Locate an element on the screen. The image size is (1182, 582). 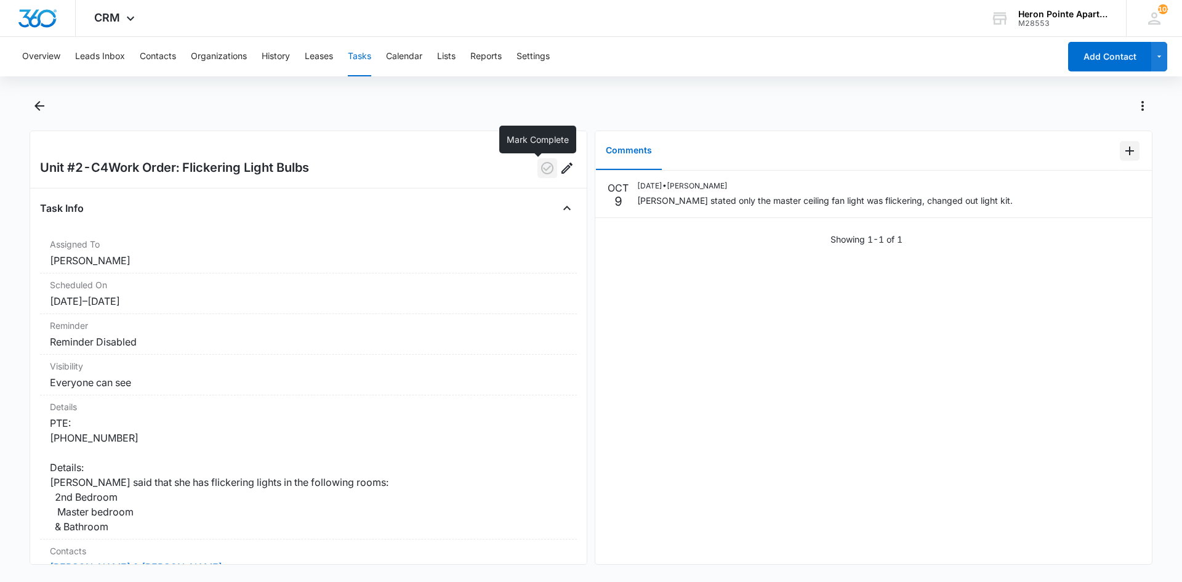
button: History is located at coordinates (276, 57).